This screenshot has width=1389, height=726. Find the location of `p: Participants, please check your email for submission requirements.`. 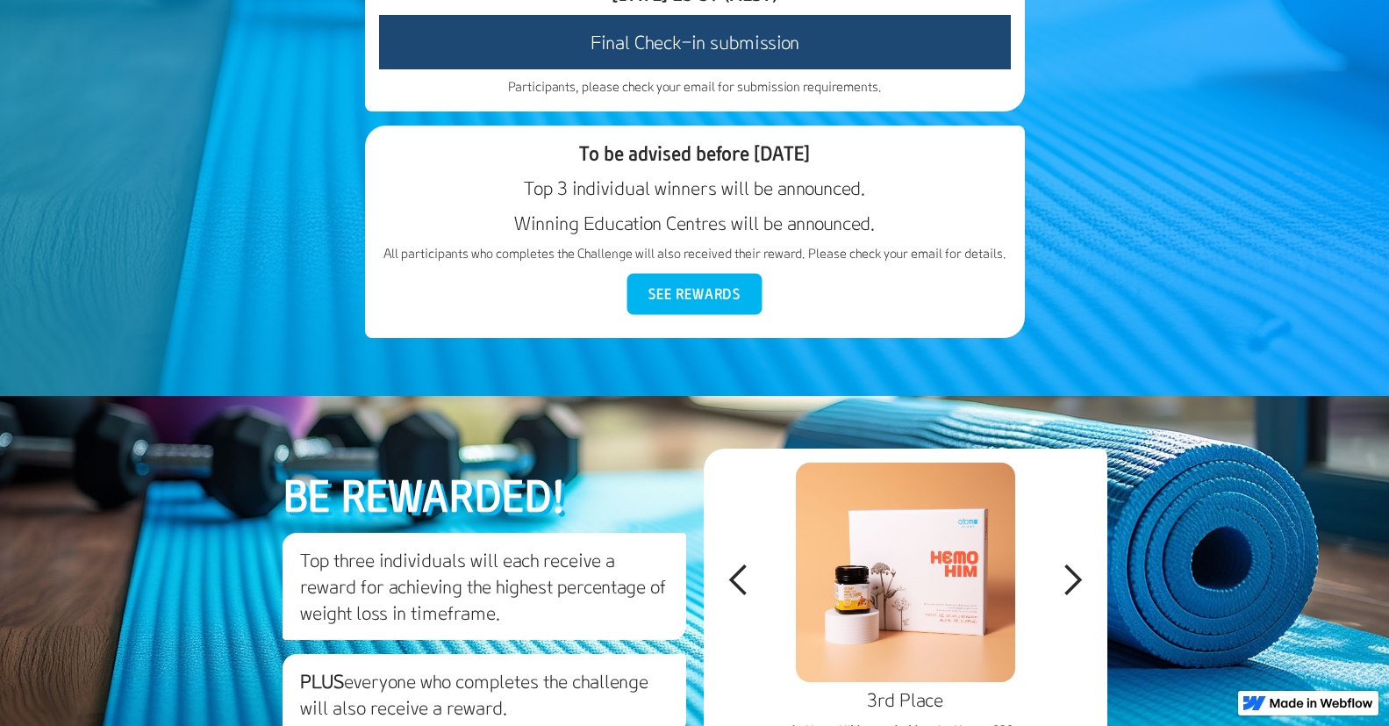

p: Participants, please check your email for submission requirements. is located at coordinates (695, 87).